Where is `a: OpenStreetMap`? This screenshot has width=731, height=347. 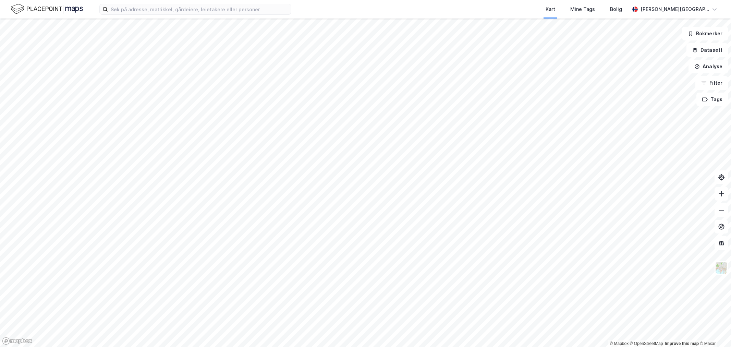
a: OpenStreetMap is located at coordinates (646, 343).